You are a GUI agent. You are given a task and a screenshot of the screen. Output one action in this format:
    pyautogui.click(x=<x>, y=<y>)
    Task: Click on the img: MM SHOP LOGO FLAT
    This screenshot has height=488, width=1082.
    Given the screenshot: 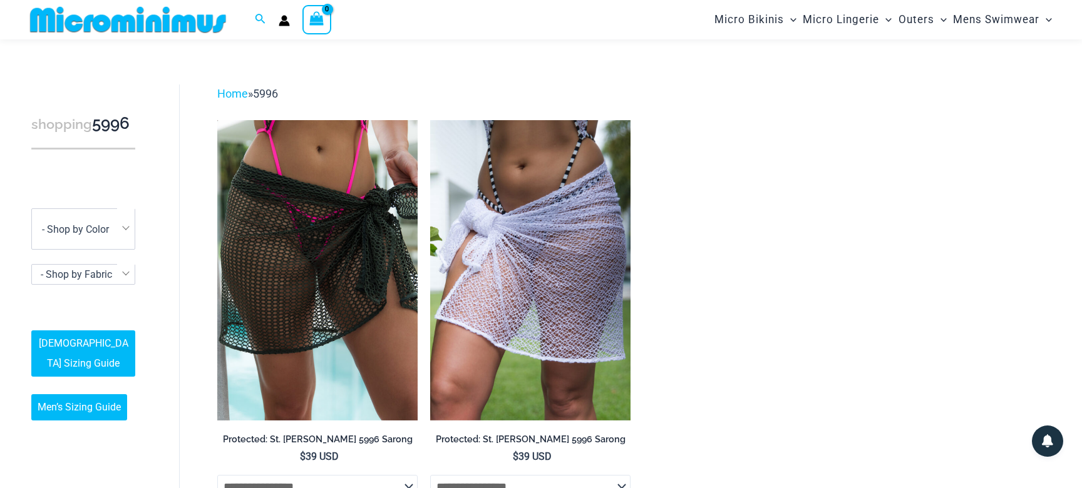 What is the action you would take?
    pyautogui.click(x=128, y=19)
    